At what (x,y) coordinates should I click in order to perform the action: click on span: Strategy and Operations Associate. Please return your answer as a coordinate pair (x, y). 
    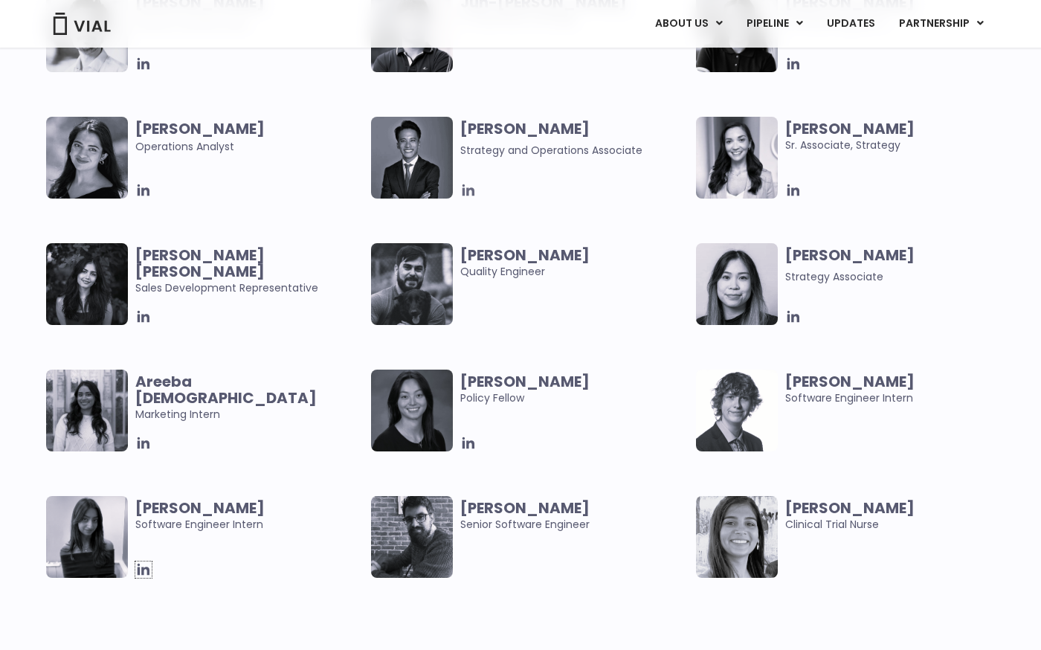
    Looking at the image, I should click on (551, 150).